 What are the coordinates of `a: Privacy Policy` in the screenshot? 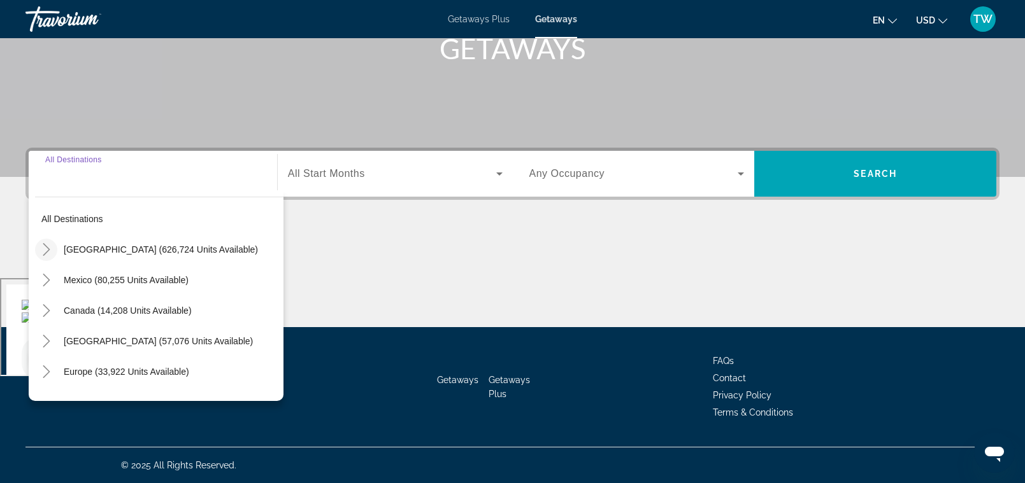 It's located at (742, 396).